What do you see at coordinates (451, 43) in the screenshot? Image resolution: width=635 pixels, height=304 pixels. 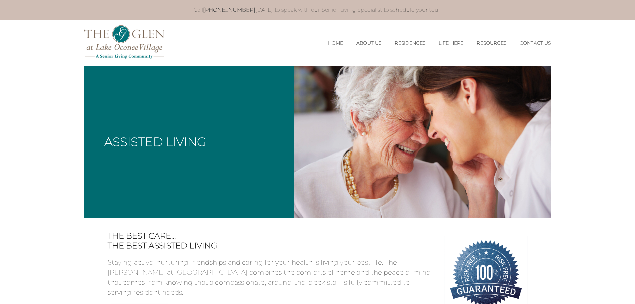 I see `a: Life Here` at bounding box center [451, 43].